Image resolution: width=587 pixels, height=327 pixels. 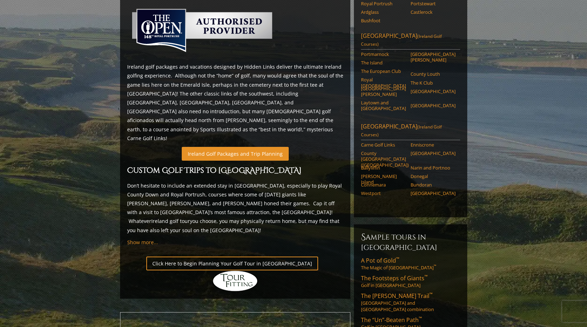 What do you see at coordinates (383, 145) in the screenshot?
I see `a: Carne Golf Links` at bounding box center [383, 145].